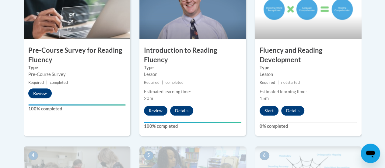 The height and width of the screenshot is (168, 385). What do you see at coordinates (77, 74) in the screenshot?
I see `div: Pre-Course Survey` at bounding box center [77, 74].